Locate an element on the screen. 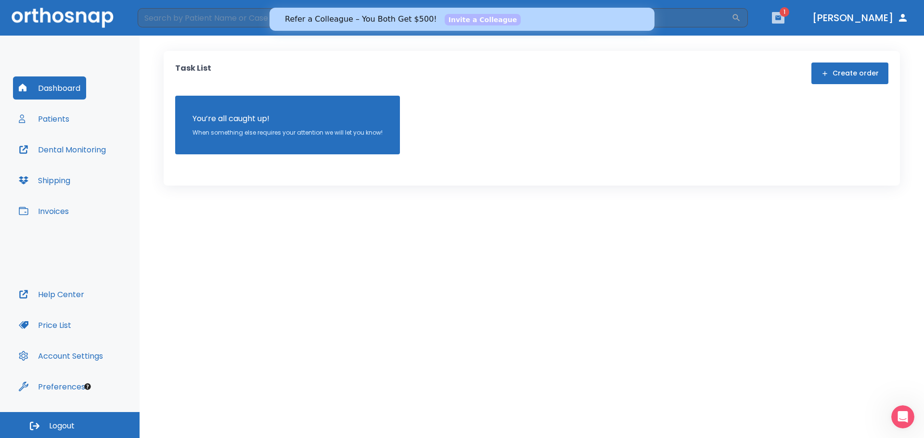 The height and width of the screenshot is (438, 924). a: Preferences is located at coordinates (52, 387).